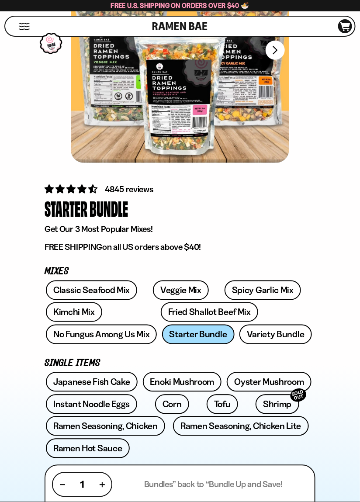 The image size is (360, 502). Describe the element at coordinates (299, 395) in the screenshot. I see `div: SOLD OUT` at that location.